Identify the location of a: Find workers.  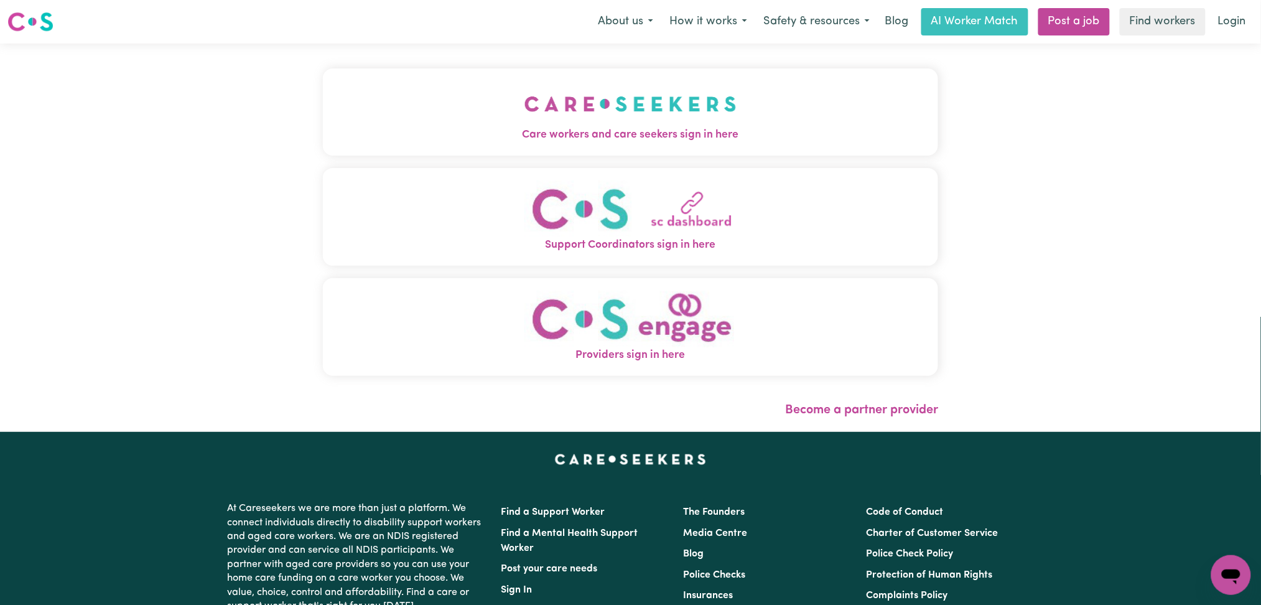
(1163, 22).